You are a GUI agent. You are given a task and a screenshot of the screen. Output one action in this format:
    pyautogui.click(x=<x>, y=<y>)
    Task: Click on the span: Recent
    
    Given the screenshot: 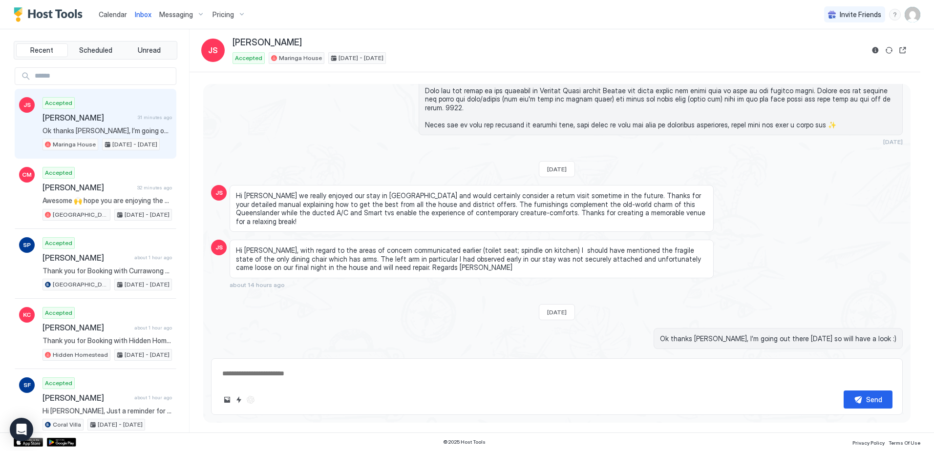 What is the action you would take?
    pyautogui.click(x=42, y=50)
    